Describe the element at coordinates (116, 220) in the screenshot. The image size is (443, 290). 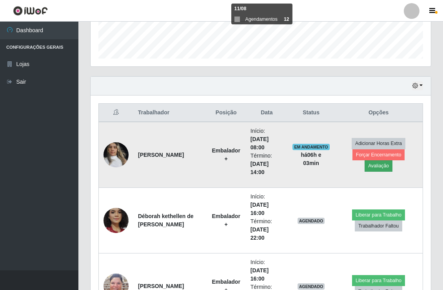
I see `img: 1705882743267.jpeg` at that location.